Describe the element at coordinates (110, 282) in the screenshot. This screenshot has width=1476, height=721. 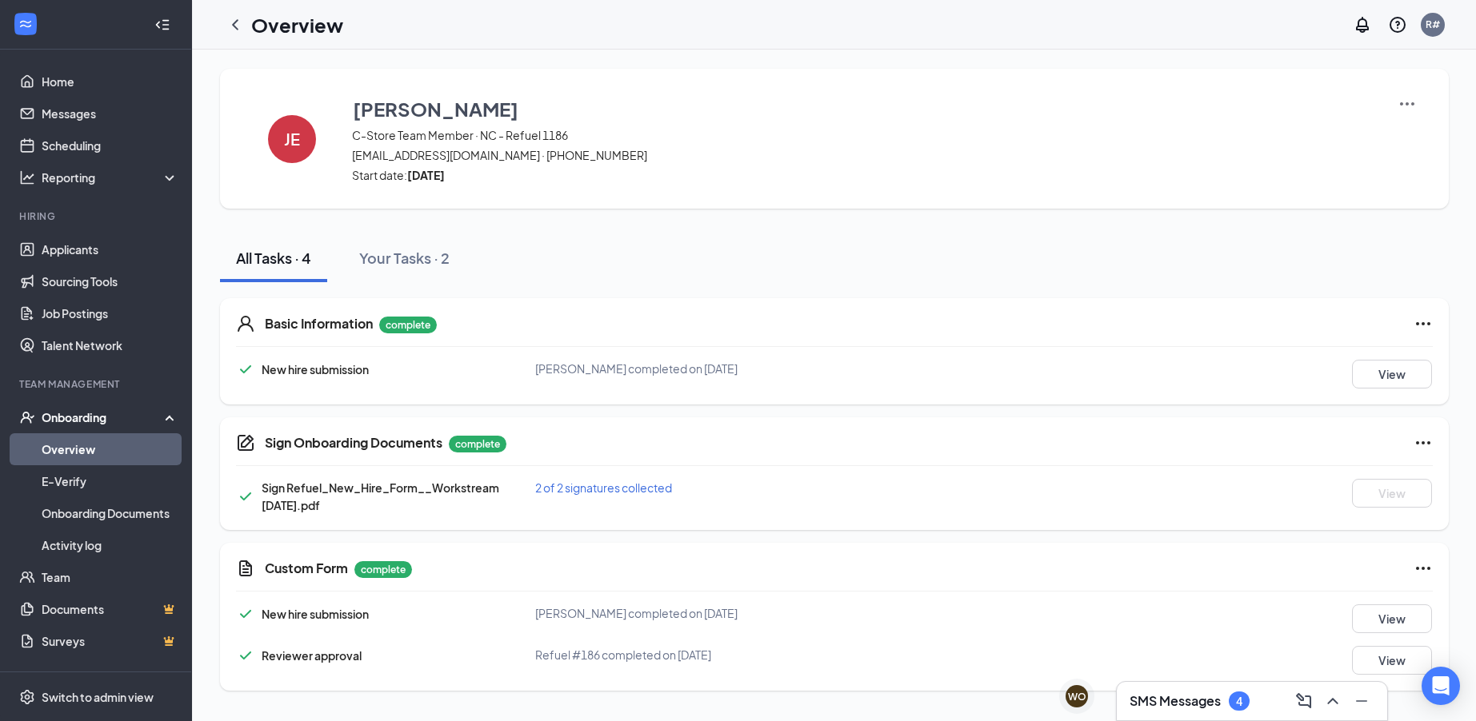
I see `a: Sourcing Tools` at that location.